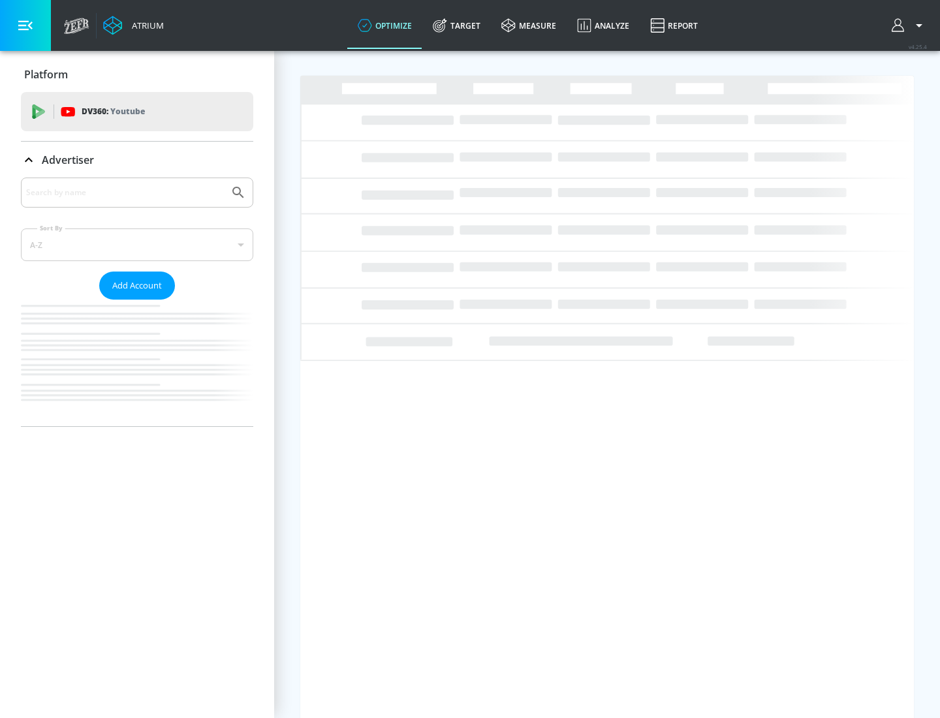 This screenshot has width=940, height=718. Describe the element at coordinates (133, 25) in the screenshot. I see `a: Atrium` at that location.